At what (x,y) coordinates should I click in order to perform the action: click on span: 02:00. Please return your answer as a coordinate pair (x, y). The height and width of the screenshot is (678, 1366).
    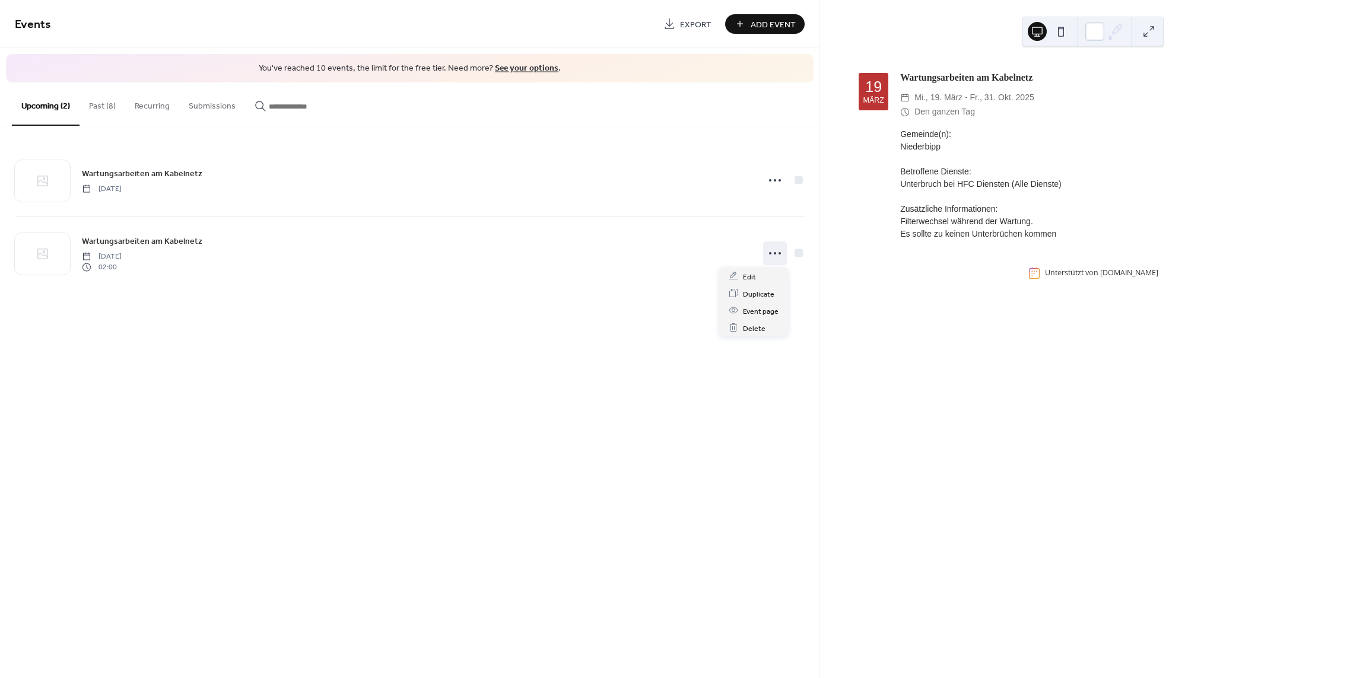
    Looking at the image, I should click on (101, 268).